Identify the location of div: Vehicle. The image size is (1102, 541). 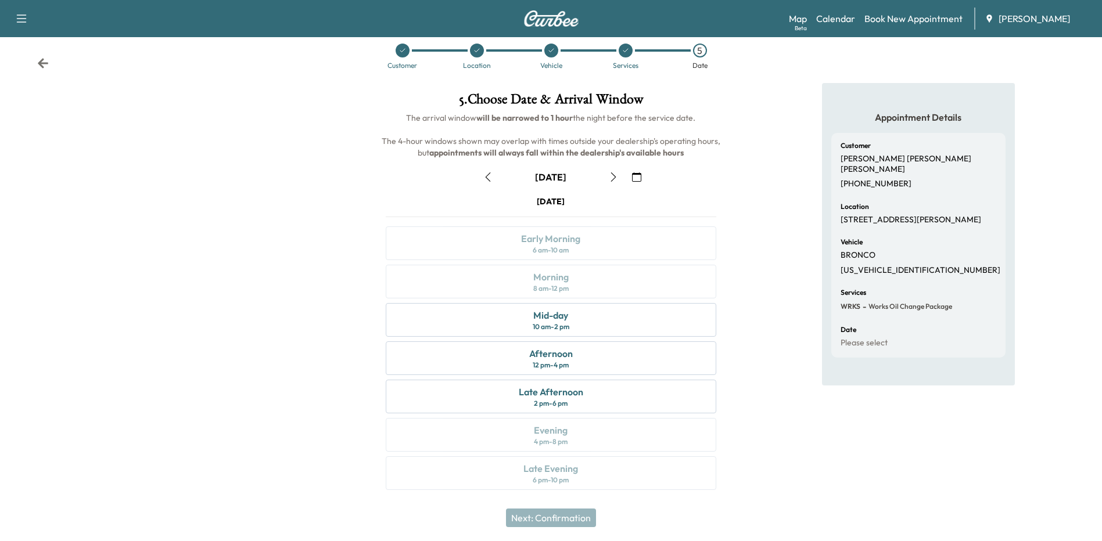
(551, 66).